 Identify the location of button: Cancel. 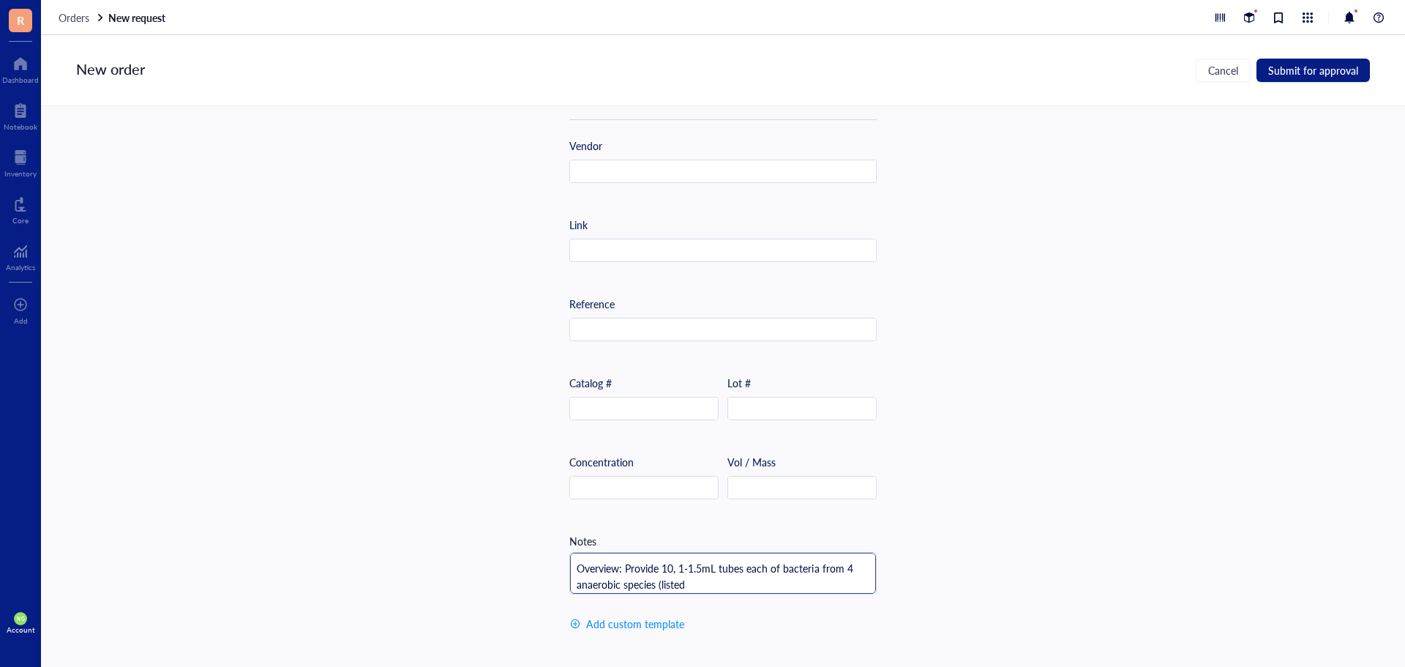
(1223, 70).